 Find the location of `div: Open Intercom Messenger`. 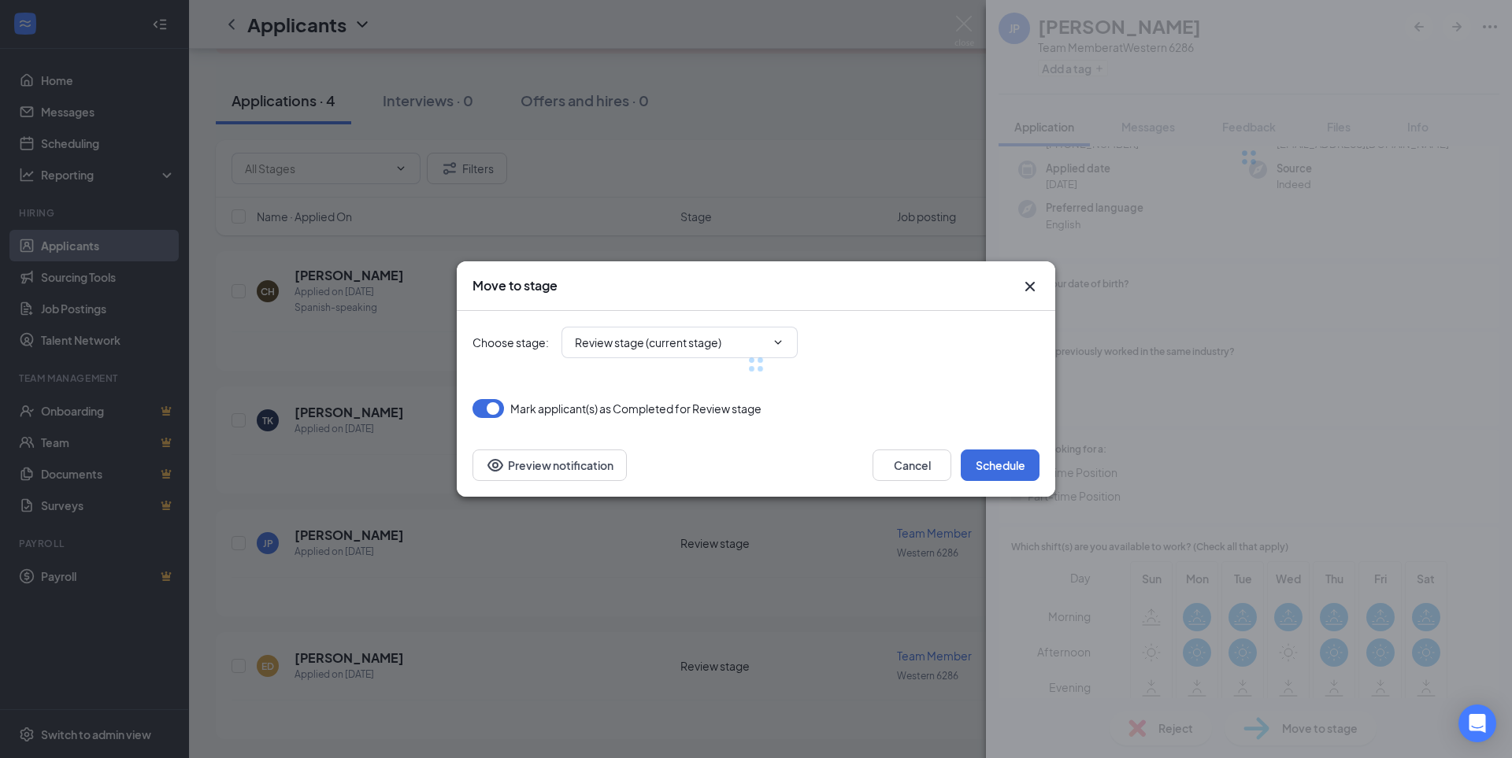

div: Open Intercom Messenger is located at coordinates (1477, 724).